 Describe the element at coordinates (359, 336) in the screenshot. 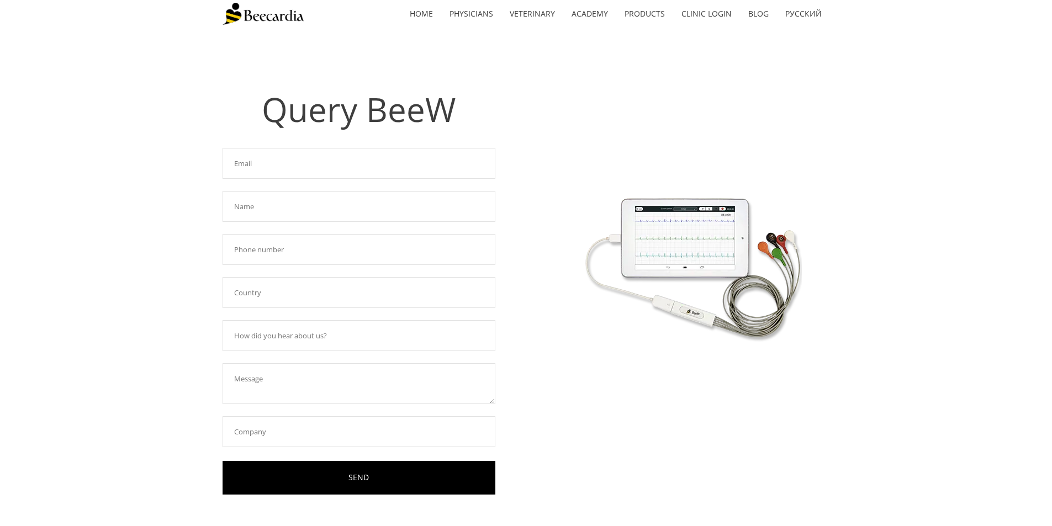

I see `input: How did you hear about us?` at that location.